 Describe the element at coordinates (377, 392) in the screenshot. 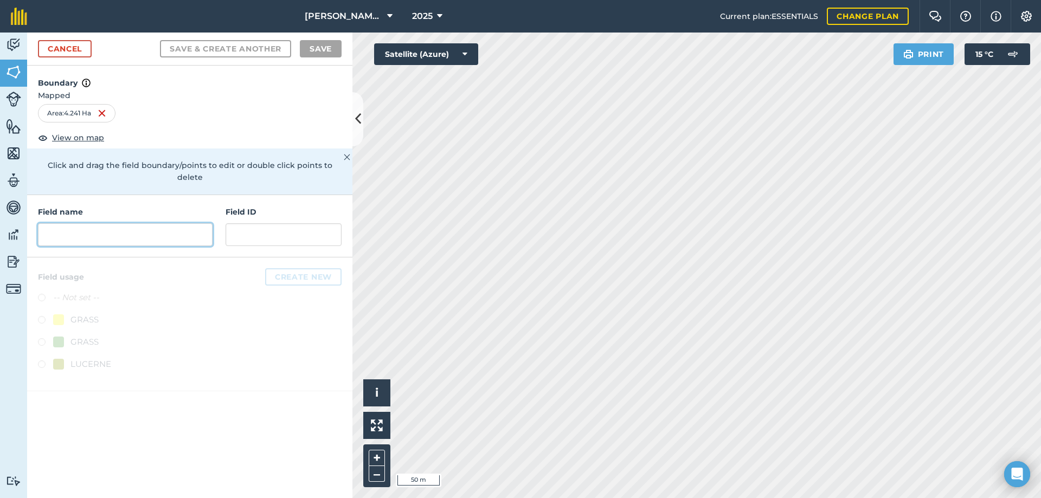

I see `span: i` at that location.